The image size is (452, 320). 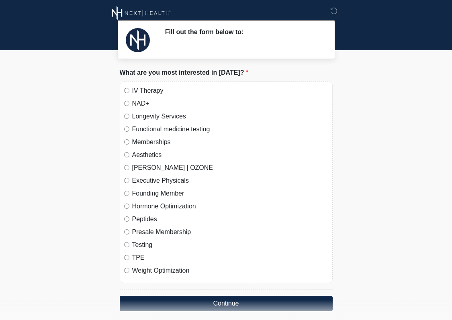 I want to click on input: Longevity Services, so click(x=127, y=116).